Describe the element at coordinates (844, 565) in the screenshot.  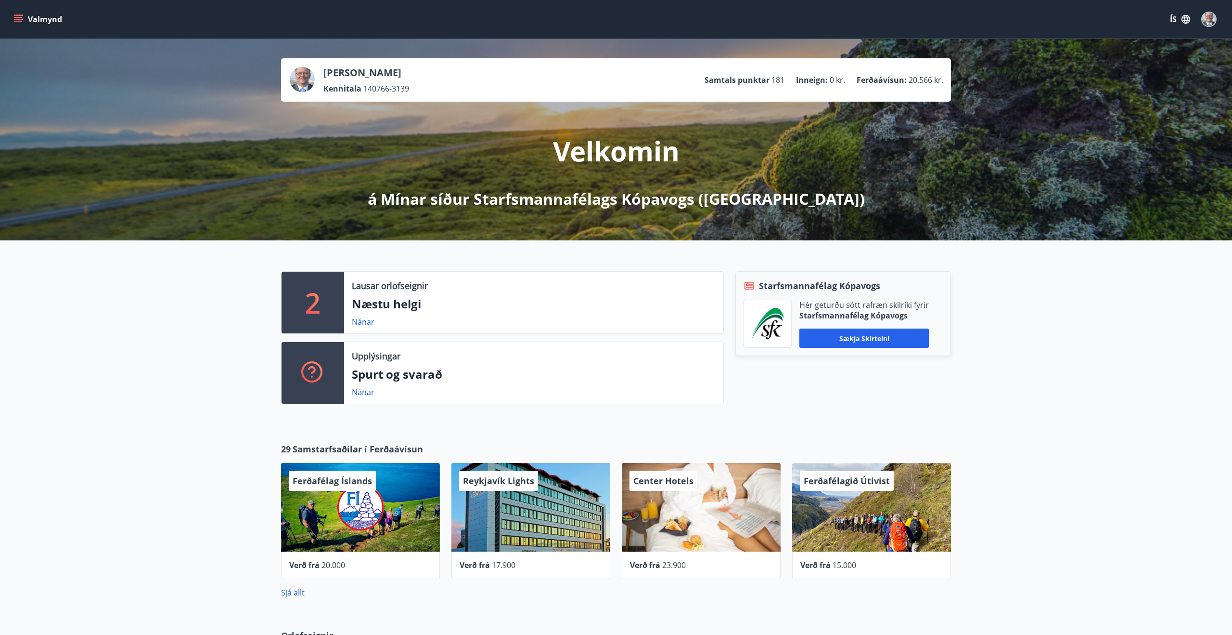
I see `span: 15.000` at that location.